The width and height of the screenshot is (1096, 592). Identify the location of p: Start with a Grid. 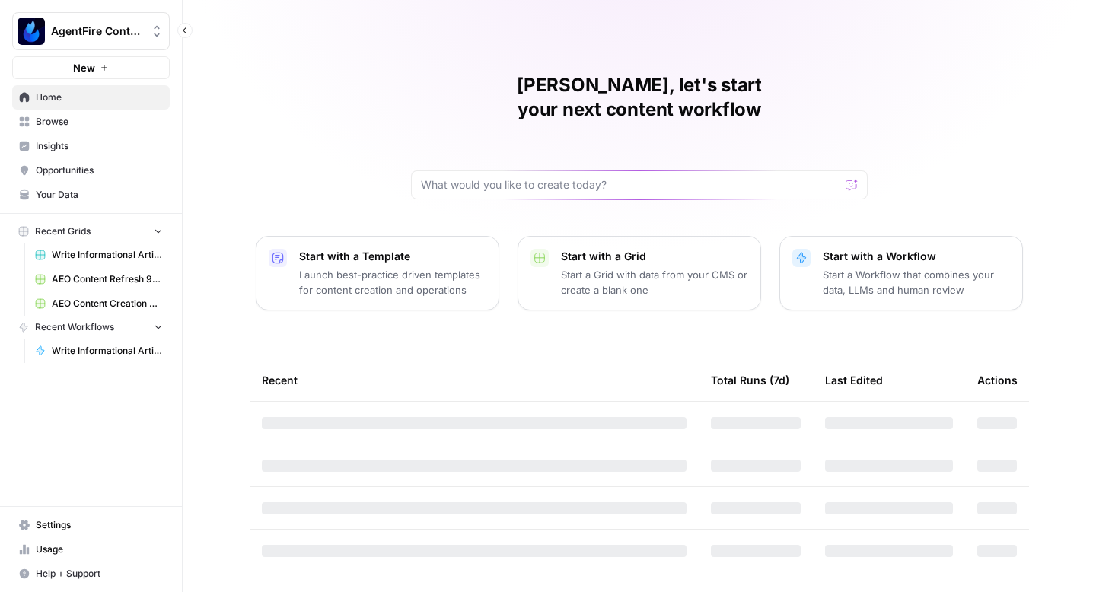
(655, 257).